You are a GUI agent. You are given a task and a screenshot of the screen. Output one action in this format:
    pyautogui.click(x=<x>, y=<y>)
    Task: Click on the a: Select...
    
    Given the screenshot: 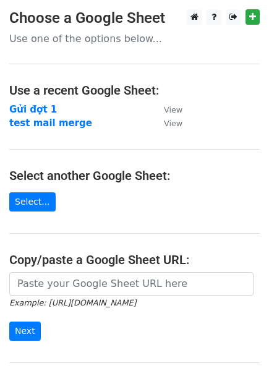 What is the action you would take?
    pyautogui.click(x=32, y=201)
    